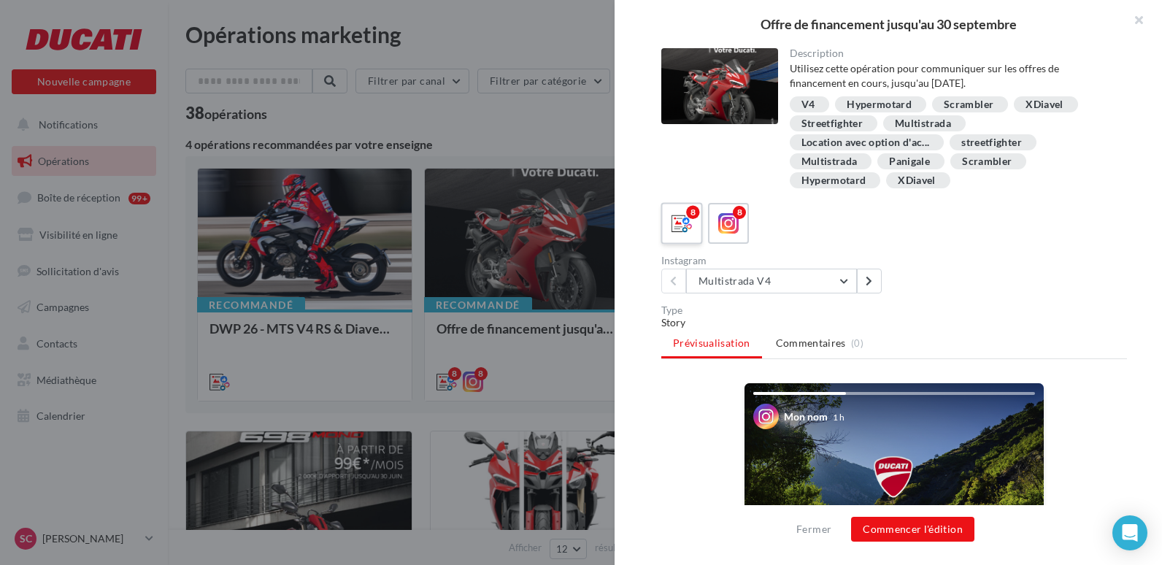 The image size is (1162, 565). What do you see at coordinates (774, 260) in the screenshot?
I see `div: Instagram` at bounding box center [774, 260].